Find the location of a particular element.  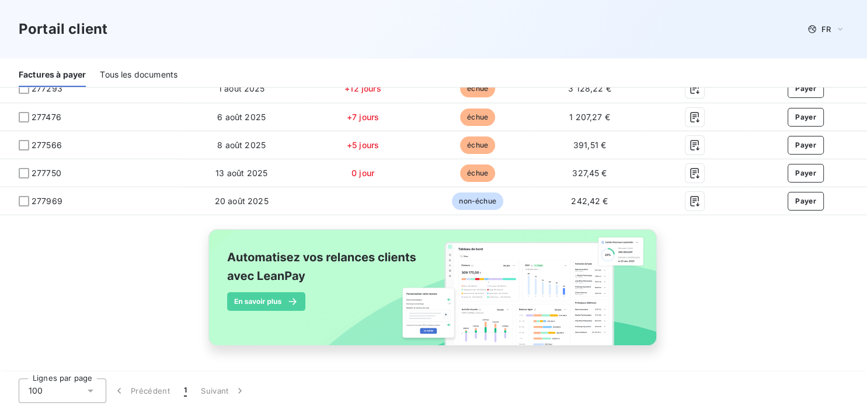

span: 20 août 2025 is located at coordinates (242, 201).